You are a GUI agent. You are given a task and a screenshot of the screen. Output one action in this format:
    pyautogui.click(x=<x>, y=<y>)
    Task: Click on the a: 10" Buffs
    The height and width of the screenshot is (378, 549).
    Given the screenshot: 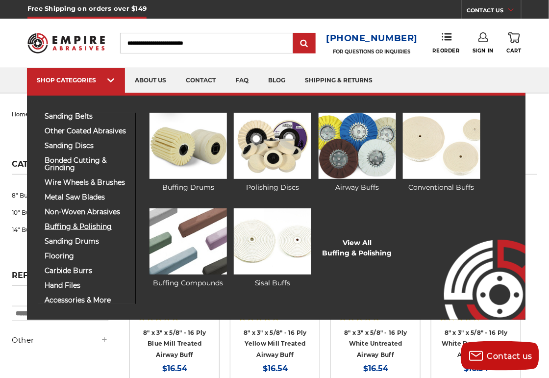 What is the action you would take?
    pyautogui.click(x=60, y=212)
    